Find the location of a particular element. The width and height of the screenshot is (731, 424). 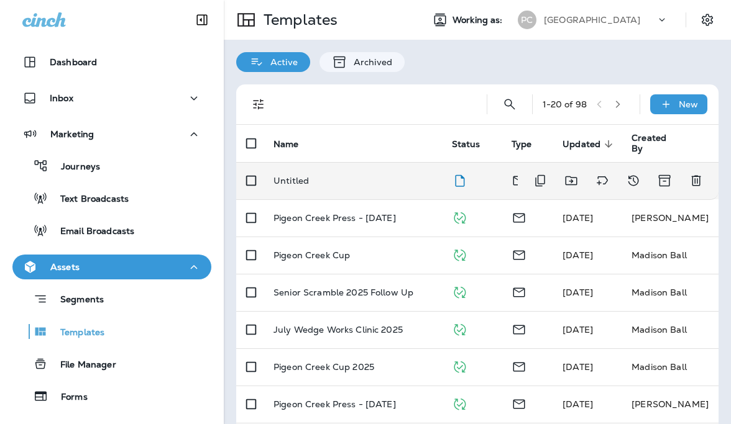

button: Settings is located at coordinates (707, 20).